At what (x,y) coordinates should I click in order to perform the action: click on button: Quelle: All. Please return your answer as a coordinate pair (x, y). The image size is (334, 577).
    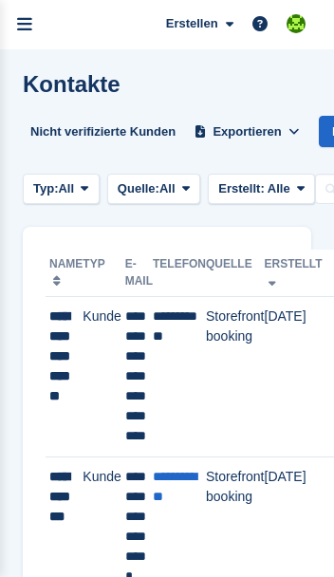
    Looking at the image, I should click on (154, 189).